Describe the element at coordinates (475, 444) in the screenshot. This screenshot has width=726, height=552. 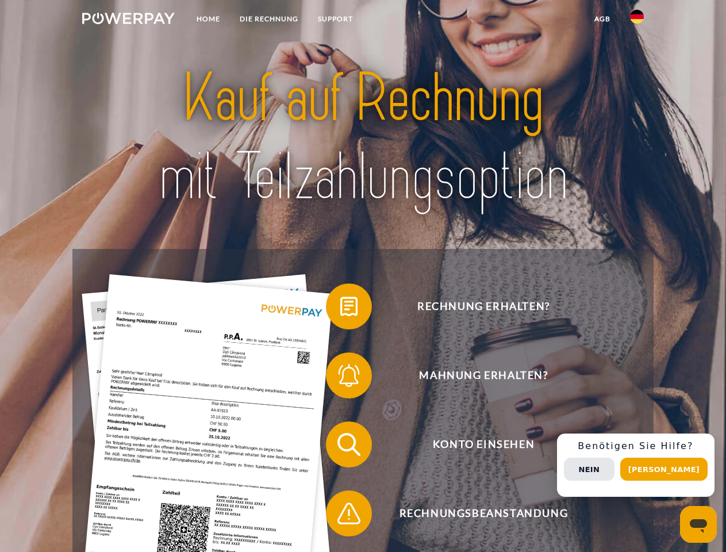
I see `button: Konto einsehen` at that location.